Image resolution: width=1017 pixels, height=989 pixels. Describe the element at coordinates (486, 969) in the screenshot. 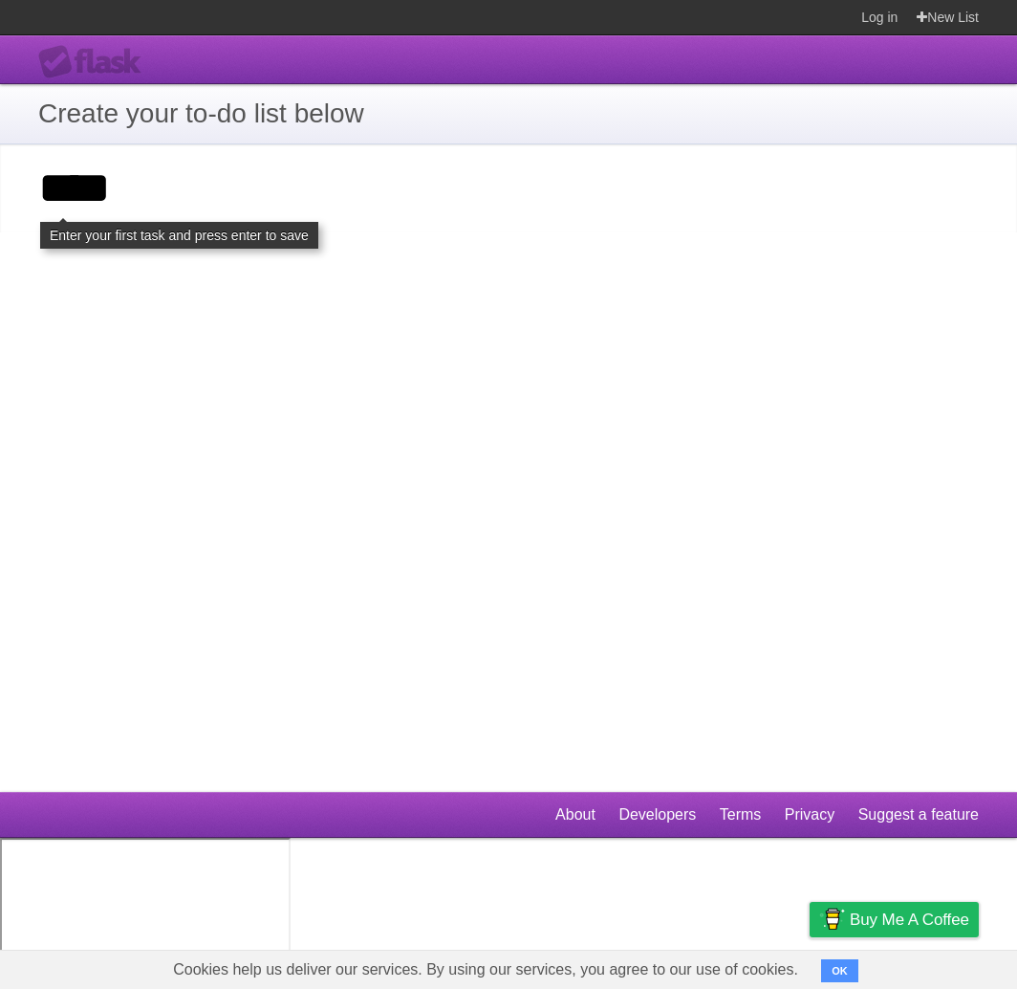

I see `span: Cookies help us deliver our services. By using our services, you agree to our use of cookies.` at that location.